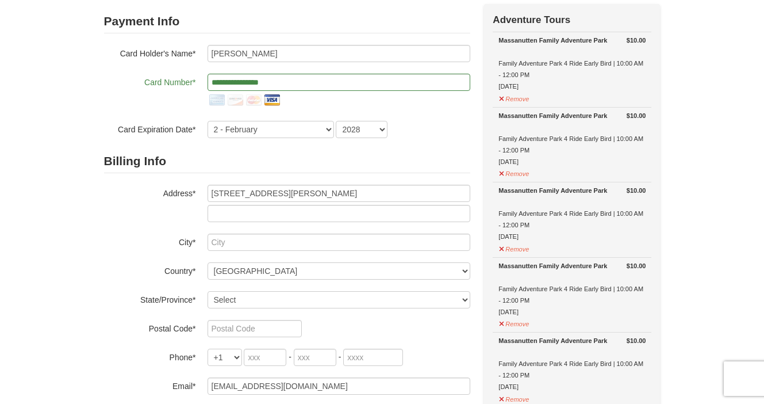 This screenshot has height=404, width=764. What do you see at coordinates (150, 327) in the screenshot?
I see `label: Postal Code*` at bounding box center [150, 327].